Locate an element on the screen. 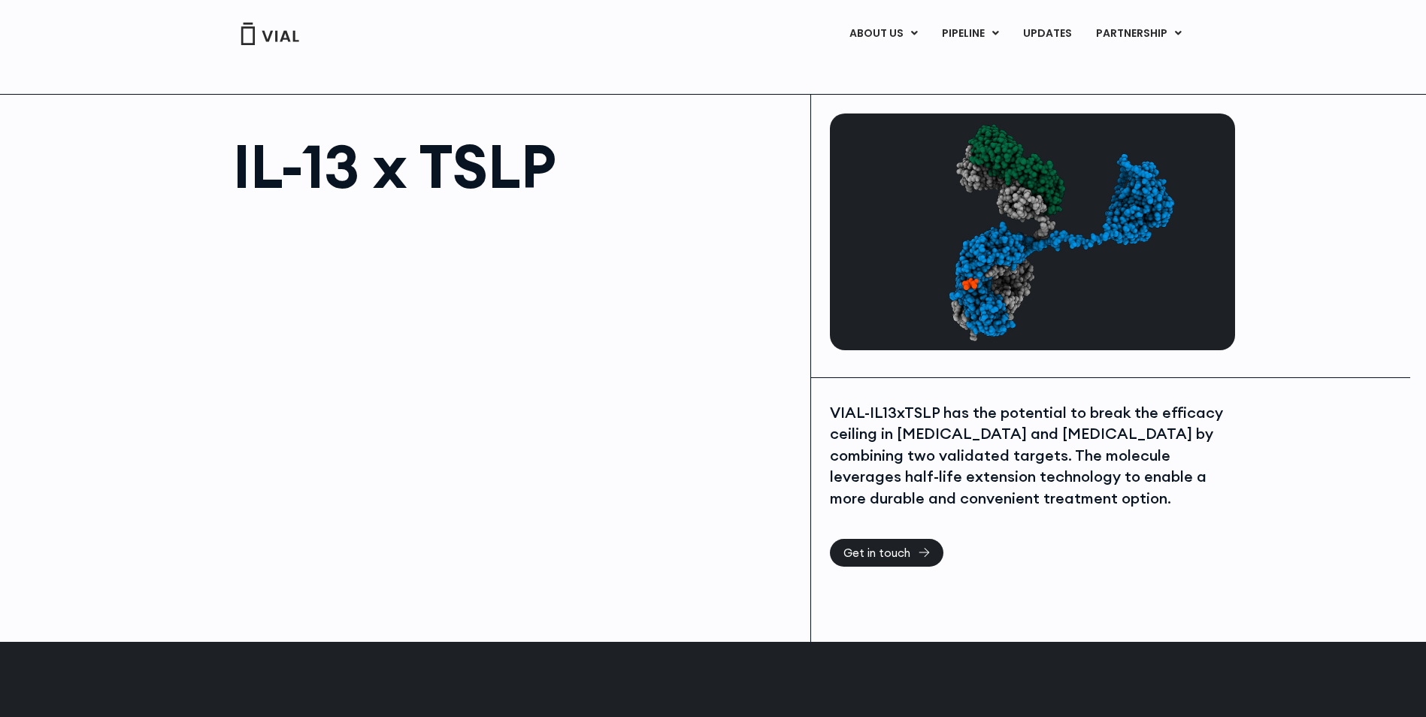 The width and height of the screenshot is (1426, 717). a: PIPELINEMenu Toggle is located at coordinates (970, 34).